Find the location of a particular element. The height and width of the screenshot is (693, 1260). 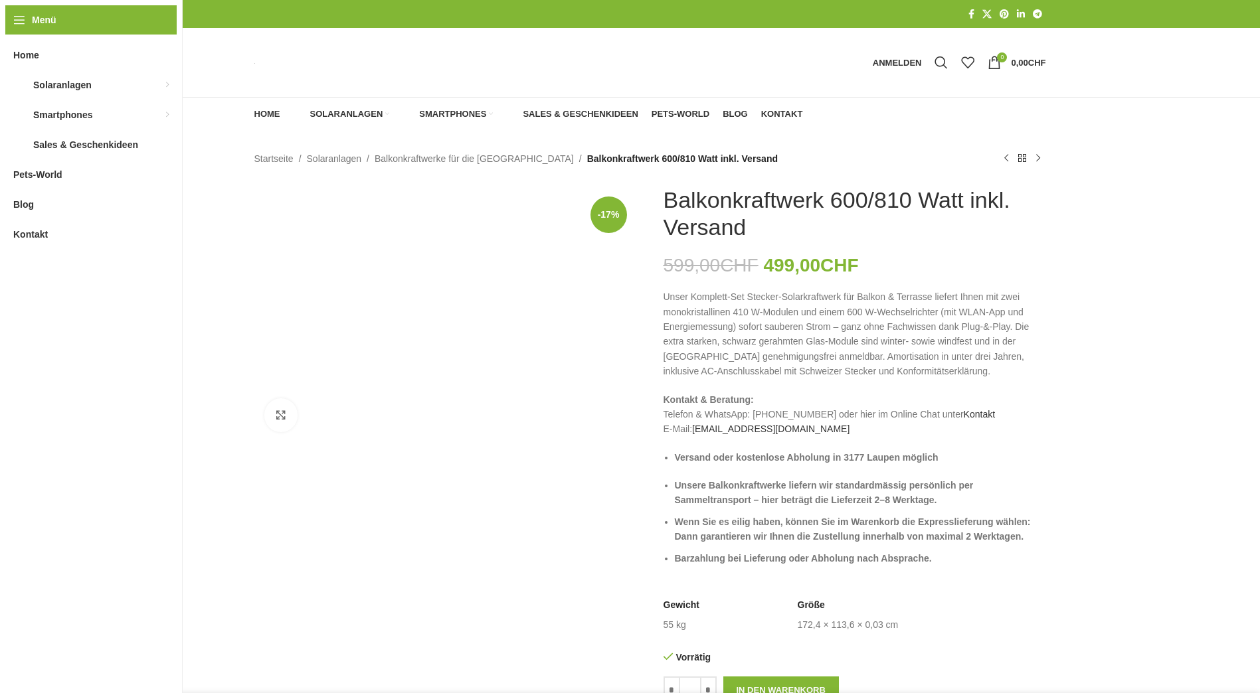

a: LinkedIn Social Link is located at coordinates (1021, 14).